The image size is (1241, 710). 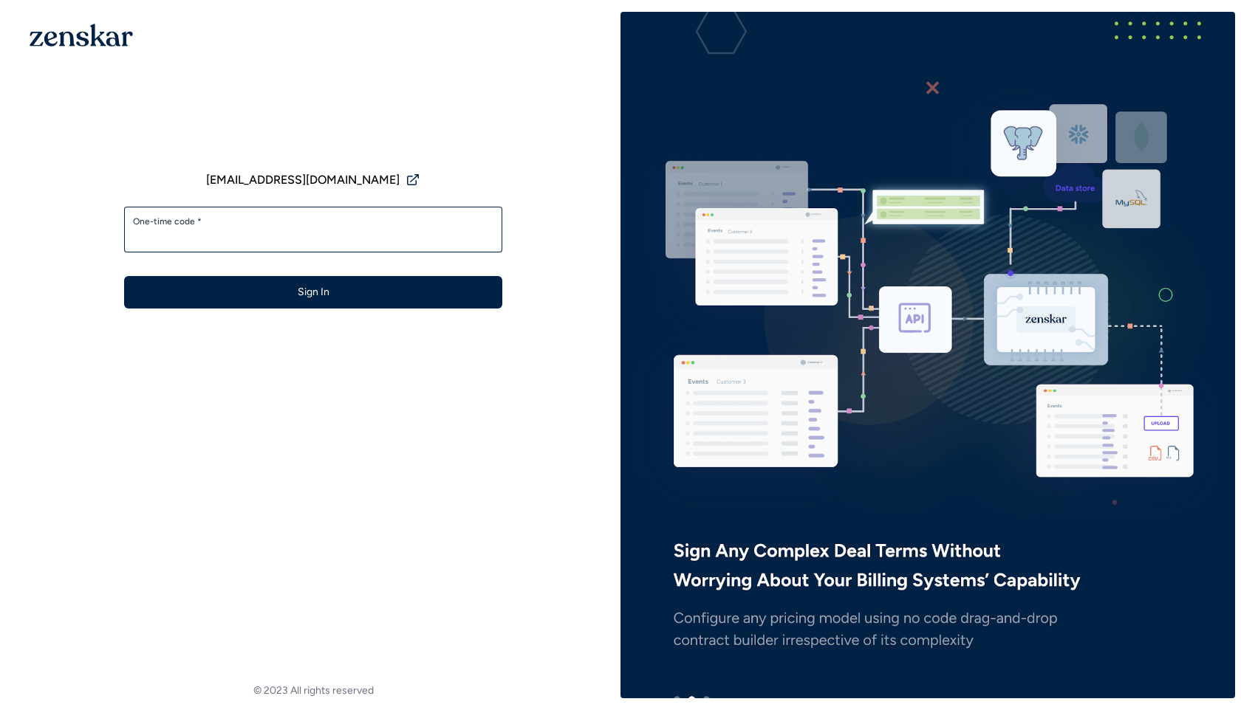 What do you see at coordinates (81, 35) in the screenshot?
I see `img: 1OGAJ2xQqyY4LXKgY66KYq0eOWRCkrZdAb3gUhuVAqdWPZE9SRJmCz+oDMSn4zDLXe31Ii730ItAGKgCKgCCgCikA4Av8PJUP...` at bounding box center [81, 35].